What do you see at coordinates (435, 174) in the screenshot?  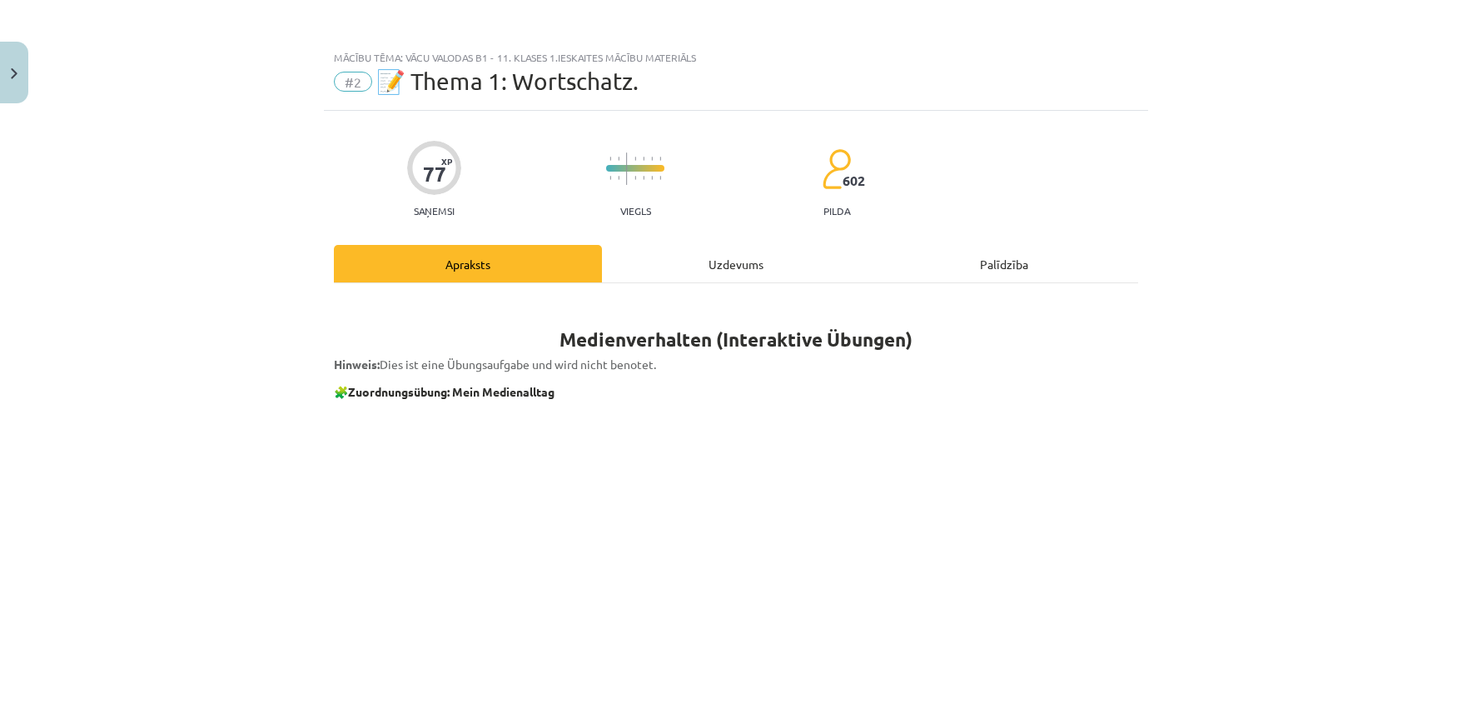 I see `div: 77` at bounding box center [435, 174].